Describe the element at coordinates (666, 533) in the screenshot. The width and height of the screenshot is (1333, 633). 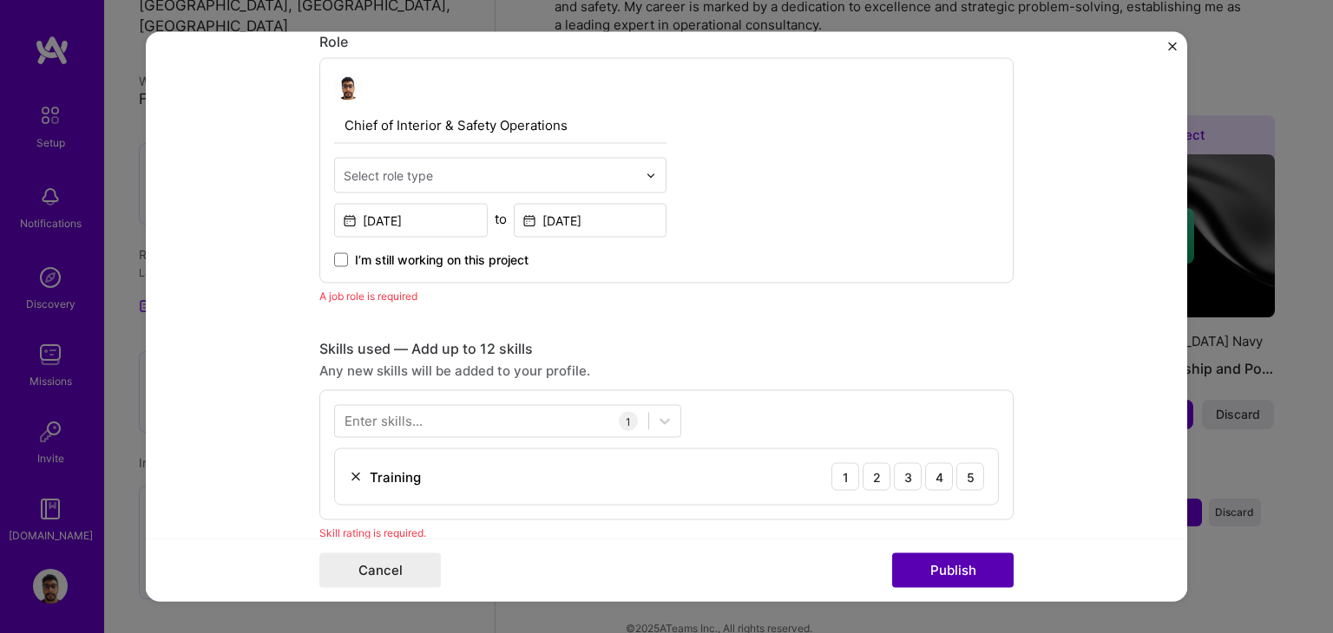
I see `div: Skill rating is required.` at that location.